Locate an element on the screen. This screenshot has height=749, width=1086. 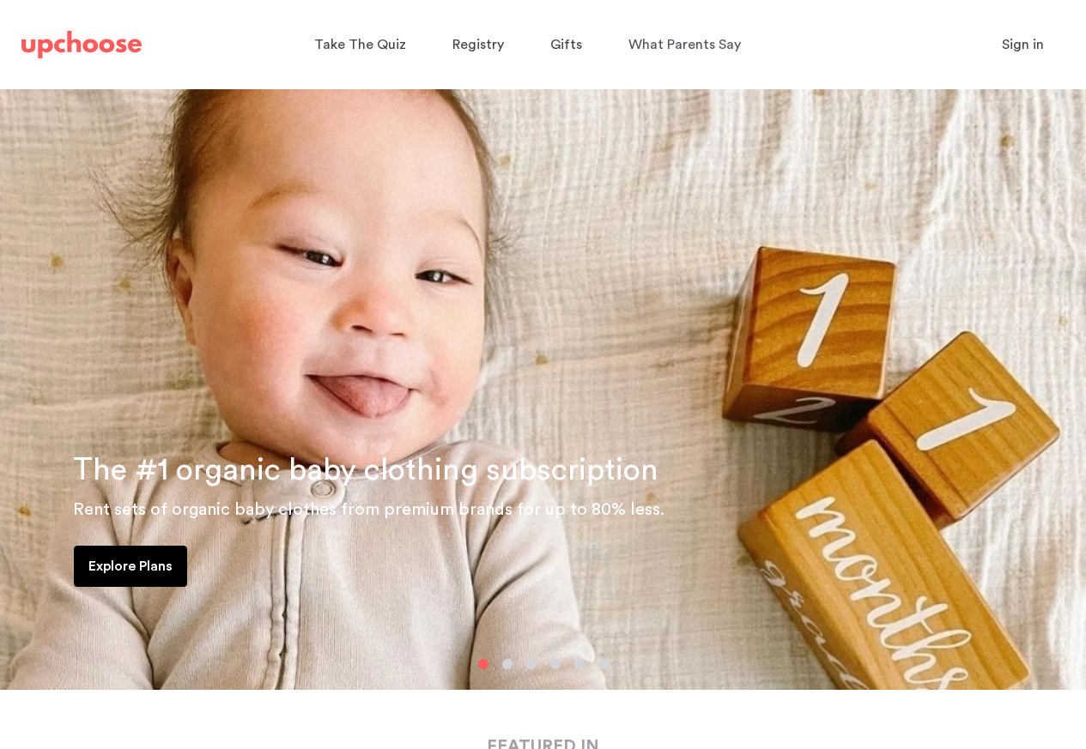
a: Gifts is located at coordinates (568, 45).